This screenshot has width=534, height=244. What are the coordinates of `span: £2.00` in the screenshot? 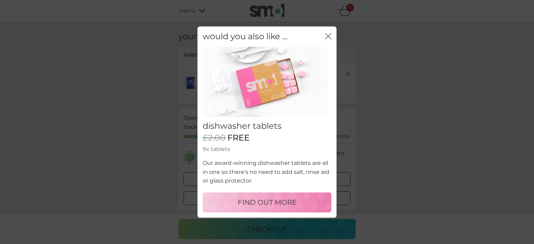 It's located at (214, 138).